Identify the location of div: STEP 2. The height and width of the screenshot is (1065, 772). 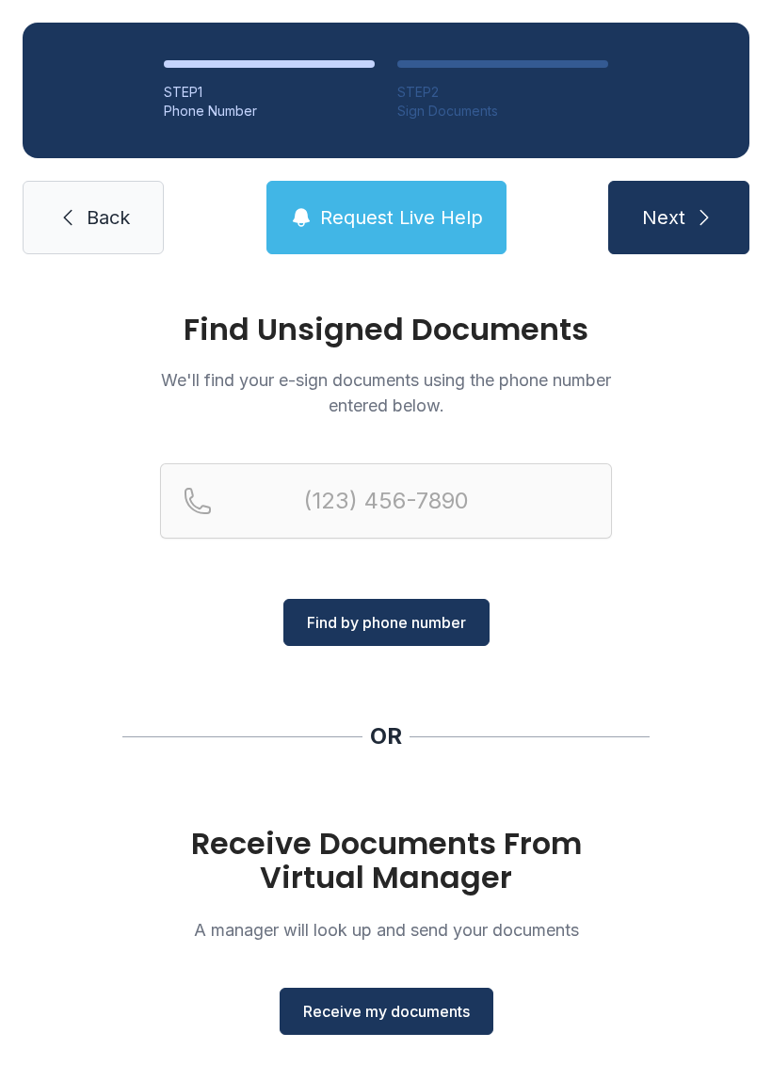
(503, 92).